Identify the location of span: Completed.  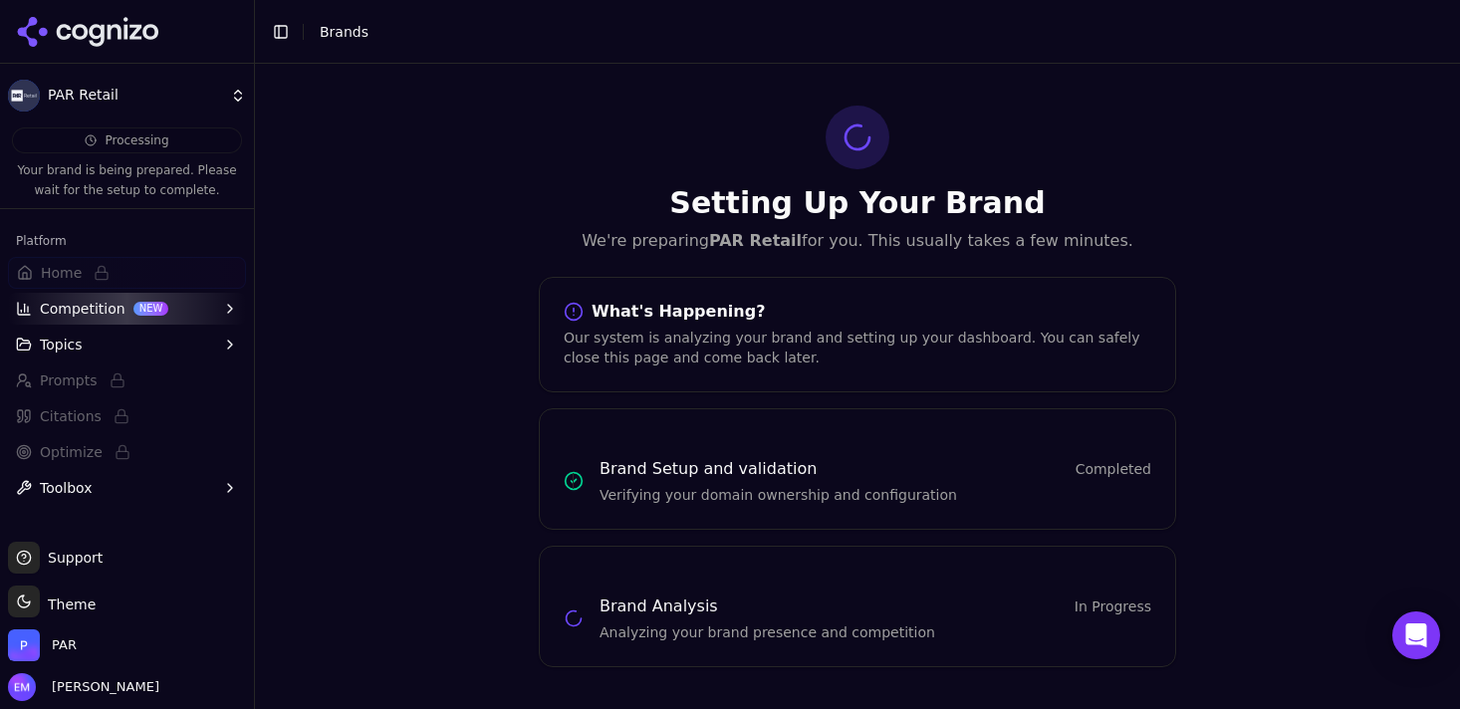
(1113, 469).